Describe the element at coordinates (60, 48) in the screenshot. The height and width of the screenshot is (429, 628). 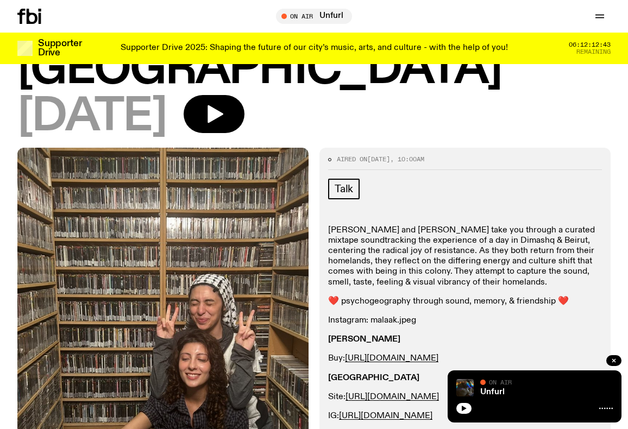
I see `h3: Supporter Drive` at that location.